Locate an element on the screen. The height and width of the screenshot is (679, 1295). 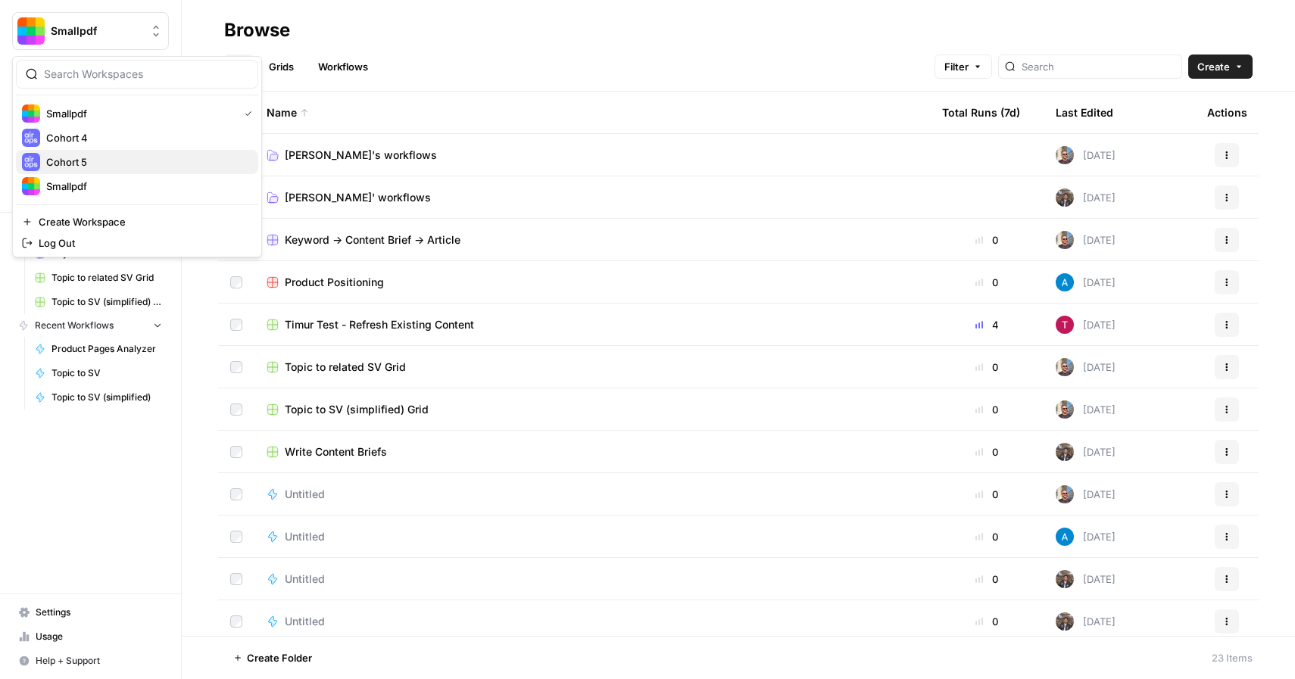
a: Timur Test - Refresh Existing Content is located at coordinates (592, 325).